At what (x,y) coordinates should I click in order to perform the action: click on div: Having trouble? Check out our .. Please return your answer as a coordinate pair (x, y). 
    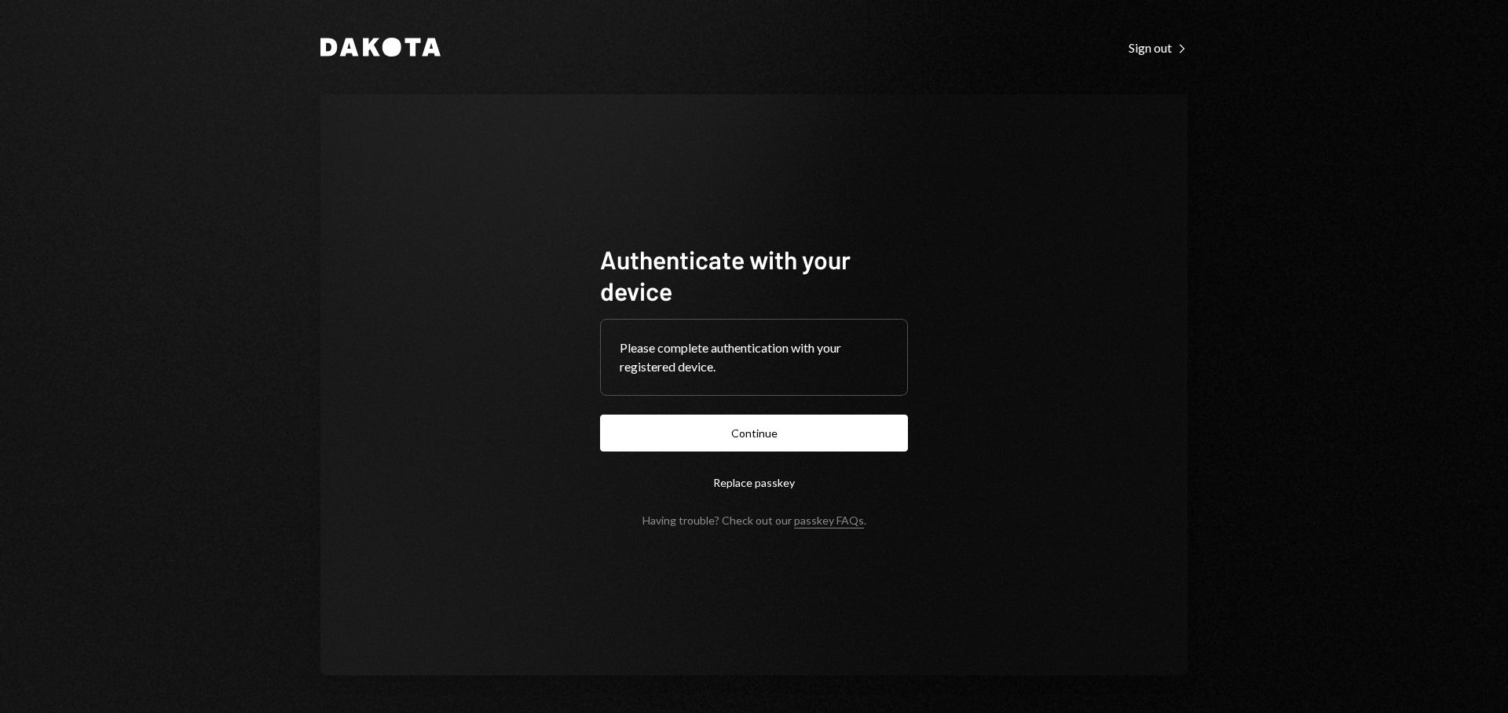
    Looking at the image, I should click on (754, 520).